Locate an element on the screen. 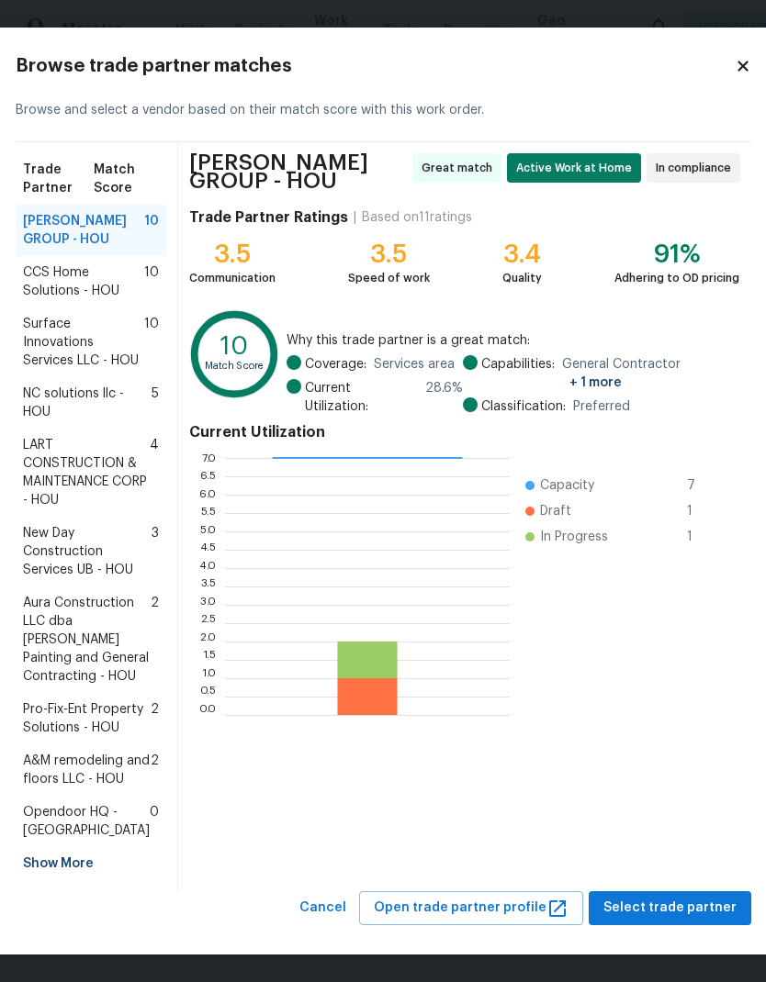  text: 4.0 is located at coordinates (207, 568).